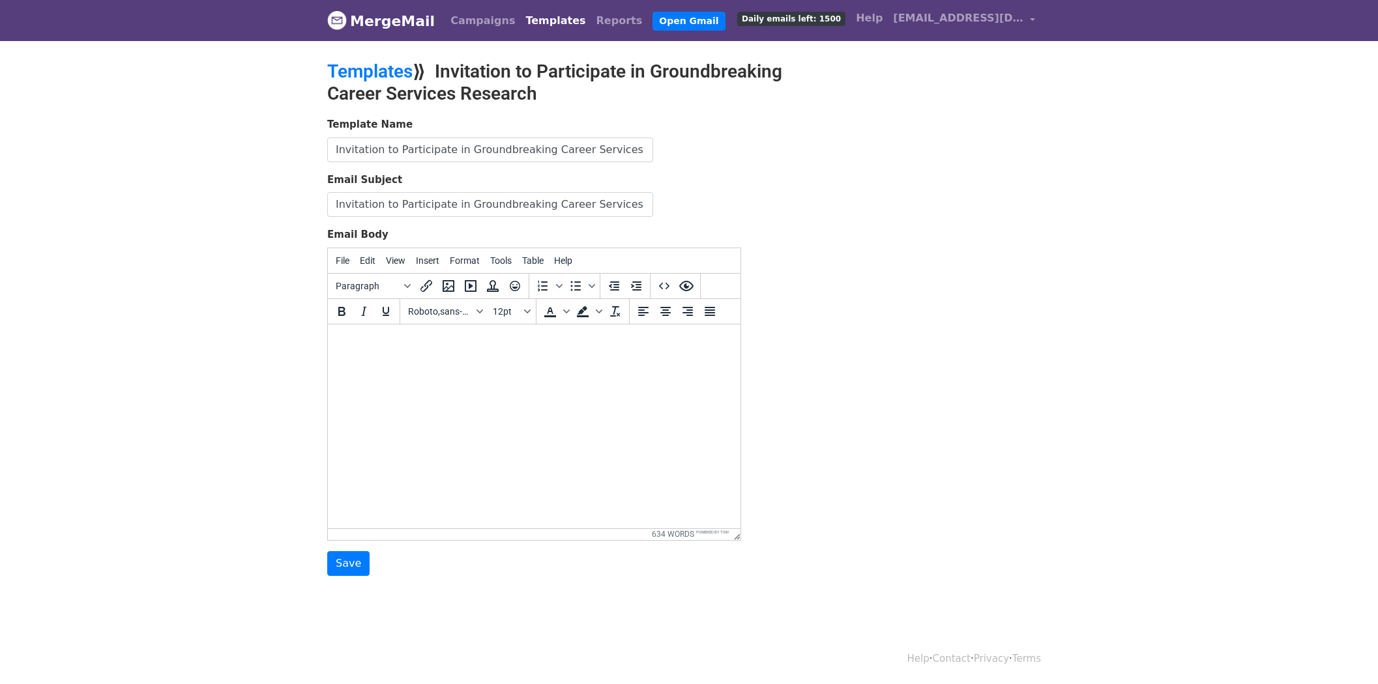 The image size is (1378, 684). What do you see at coordinates (952, 659) in the screenshot?
I see `a: Contact` at bounding box center [952, 659].